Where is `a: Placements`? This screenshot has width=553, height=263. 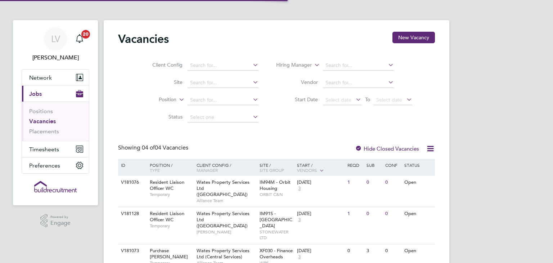
a: Placements is located at coordinates (44, 131).